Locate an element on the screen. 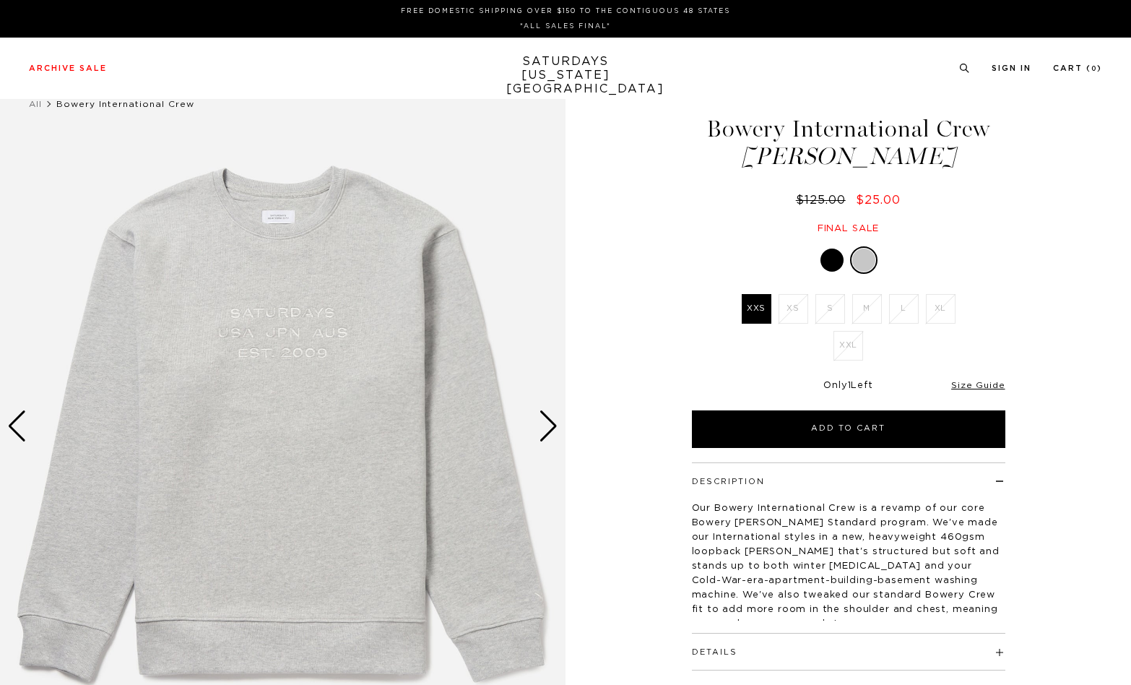 The width and height of the screenshot is (1131, 685). div: Next slide is located at coordinates (548, 426).